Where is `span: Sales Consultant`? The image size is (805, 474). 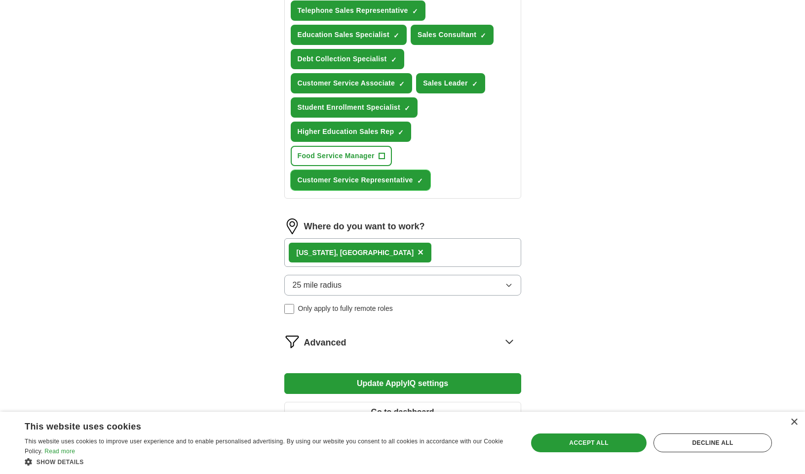 span: Sales Consultant is located at coordinates (447, 35).